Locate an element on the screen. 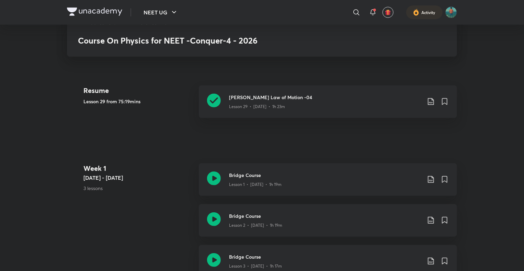 The width and height of the screenshot is (524, 271). img: Abhay is located at coordinates (452, 12).